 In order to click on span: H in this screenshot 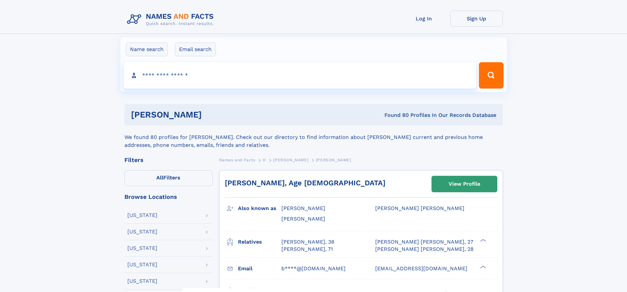, I will do `click(264, 160)`.